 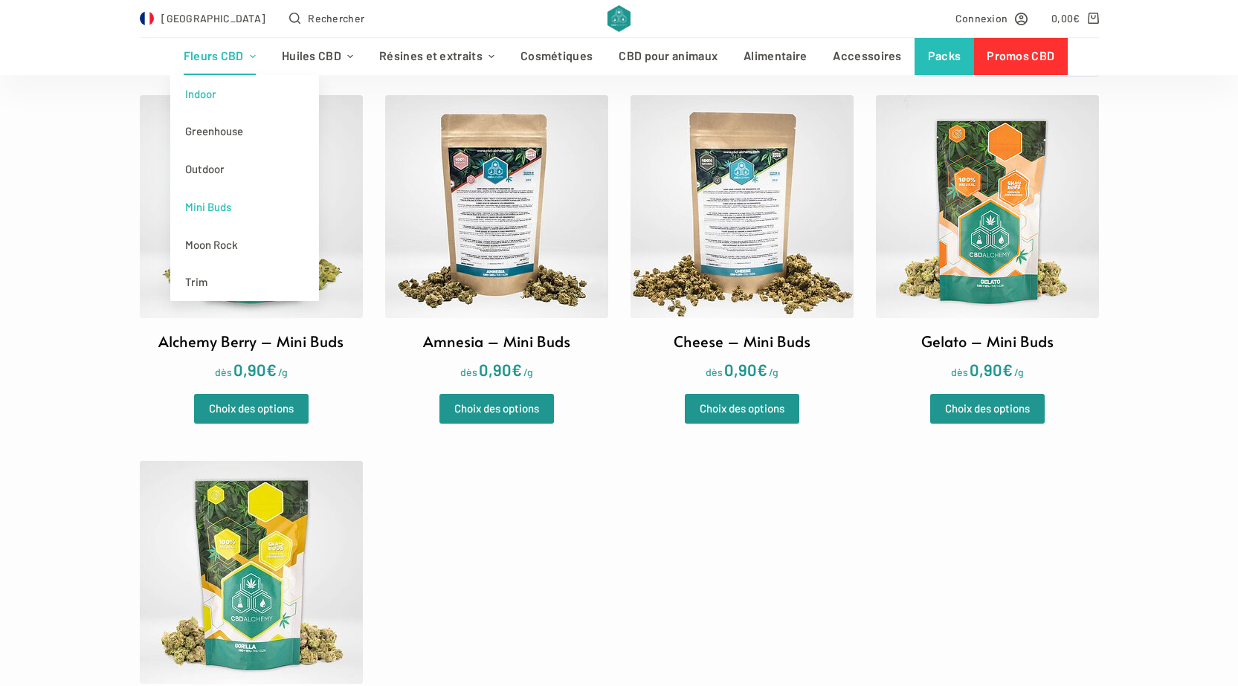 I want to click on a: Panier d’achat, so click(x=1075, y=18).